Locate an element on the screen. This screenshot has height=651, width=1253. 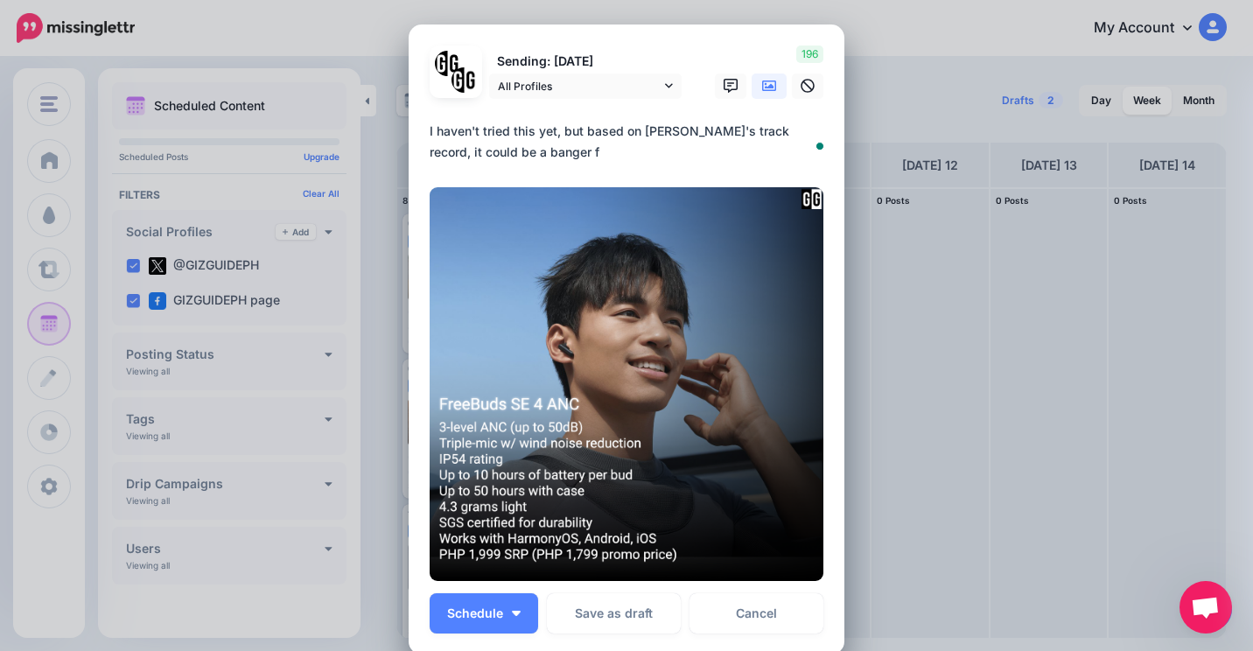
img: JT5sWCfR-79925.png is located at coordinates (464, 80).